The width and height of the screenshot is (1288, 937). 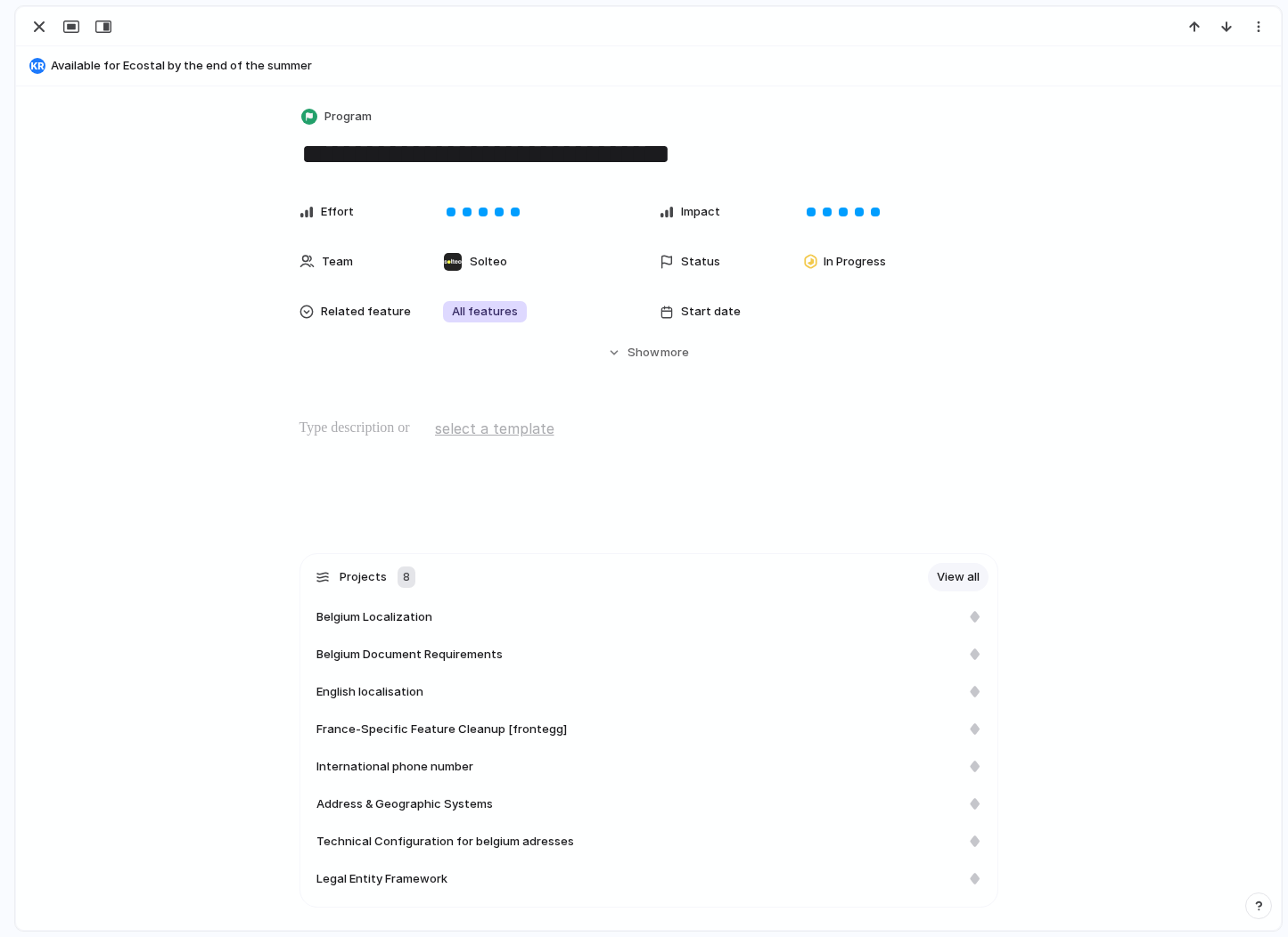 What do you see at coordinates (337, 117) in the screenshot?
I see `button: Program` at bounding box center [337, 117].